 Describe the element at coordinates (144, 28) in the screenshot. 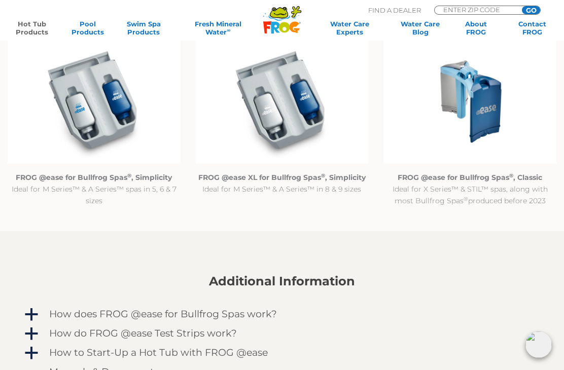

I see `a: Swim SpaProducts` at that location.